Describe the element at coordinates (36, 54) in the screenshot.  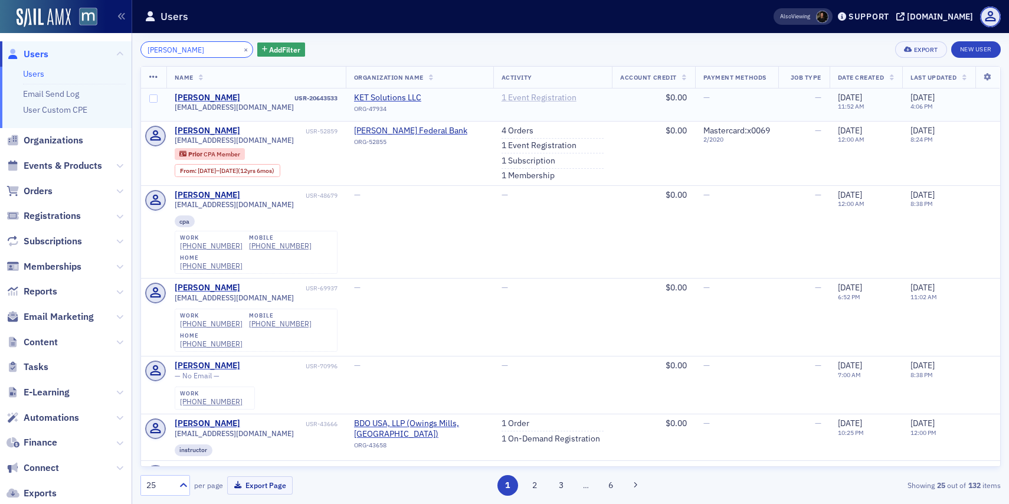
I see `span: Users` at that location.